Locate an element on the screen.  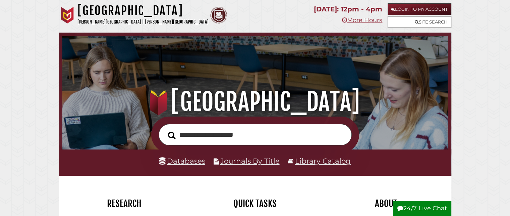
h2: Quick Tasks is located at coordinates (255, 203).